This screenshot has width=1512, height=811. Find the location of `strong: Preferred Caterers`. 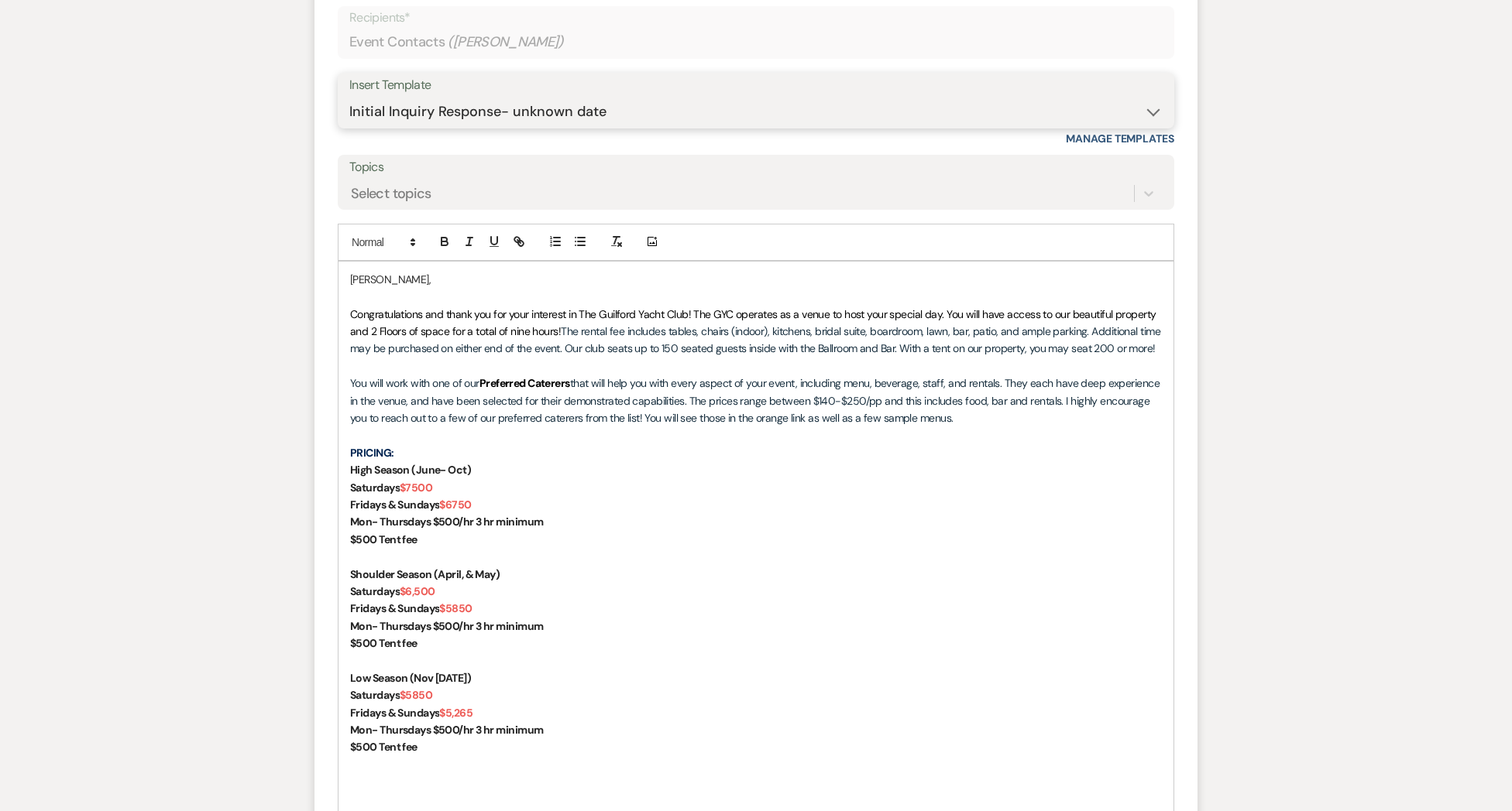

strong: Preferred Caterers is located at coordinates (524, 383).